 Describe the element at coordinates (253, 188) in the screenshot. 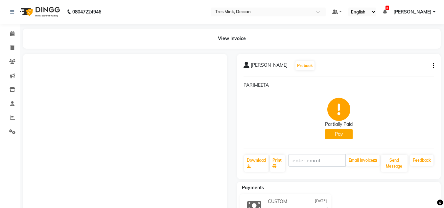

I see `span: Payments` at that location.